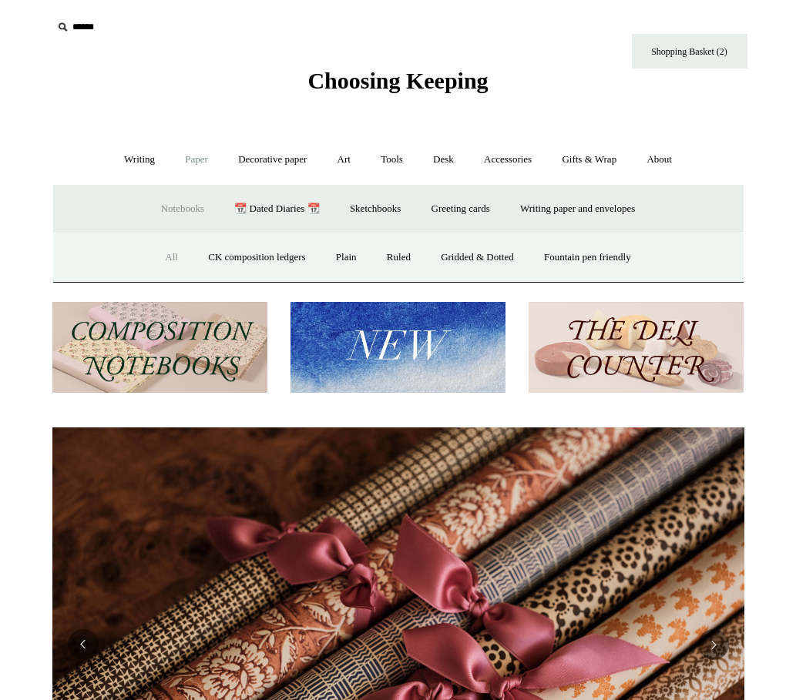  What do you see at coordinates (508, 159) in the screenshot?
I see `a: Accessories` at bounding box center [508, 159].